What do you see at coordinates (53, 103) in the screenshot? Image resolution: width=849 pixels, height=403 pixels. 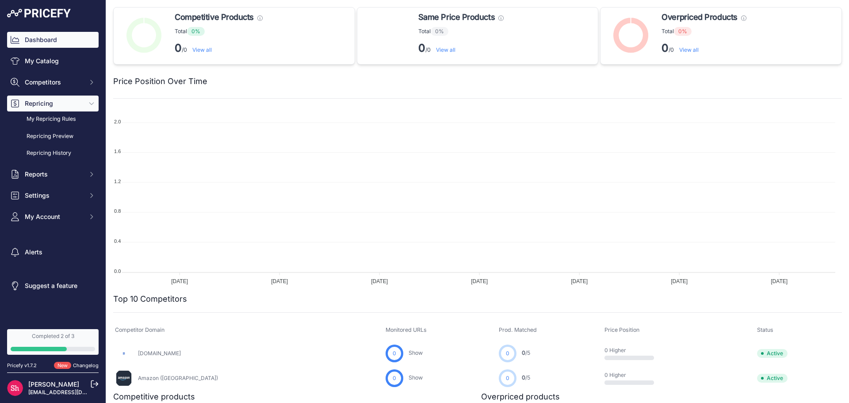 I see `button: Repricing` at bounding box center [53, 103].